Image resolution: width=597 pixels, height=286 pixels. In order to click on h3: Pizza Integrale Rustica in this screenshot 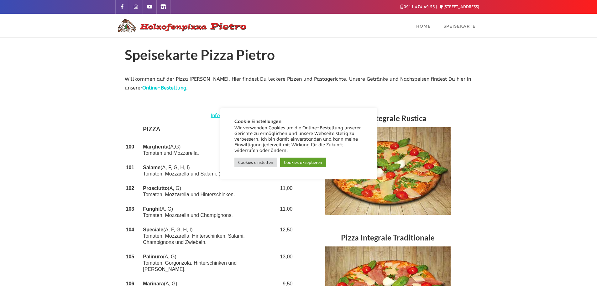, I will do `click(388, 119)`.